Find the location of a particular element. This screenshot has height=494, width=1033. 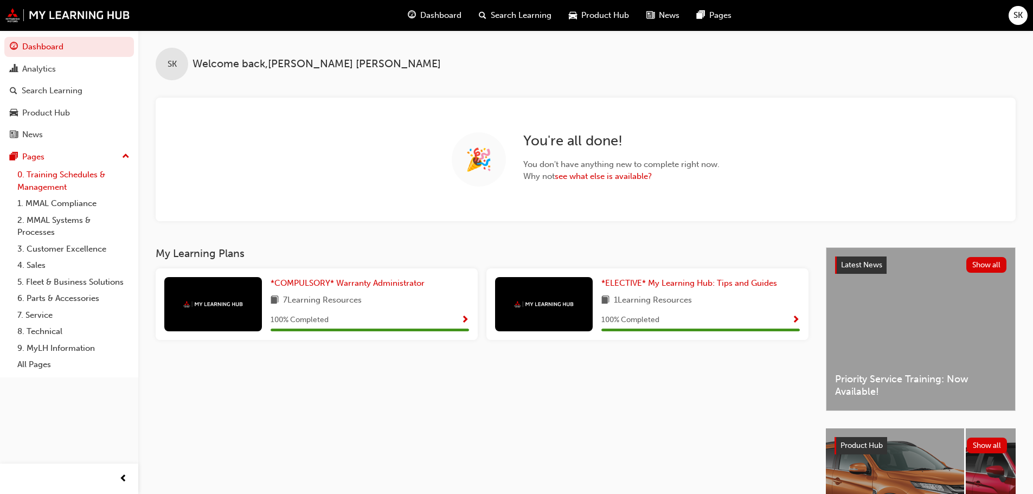

span: News is located at coordinates (669, 15).